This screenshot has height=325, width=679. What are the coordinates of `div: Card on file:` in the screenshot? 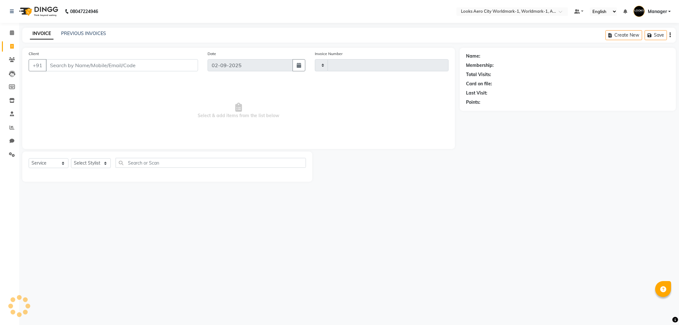 It's located at (479, 84).